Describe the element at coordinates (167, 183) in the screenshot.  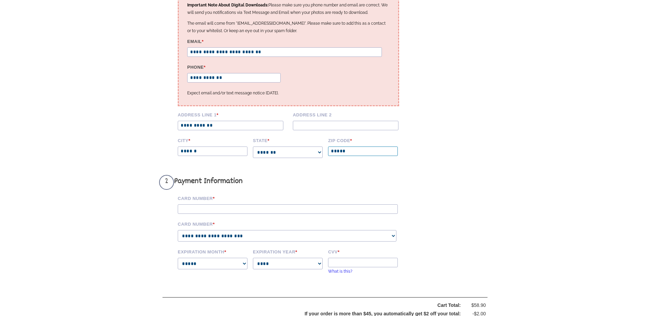
I see `span: 2` at that location.